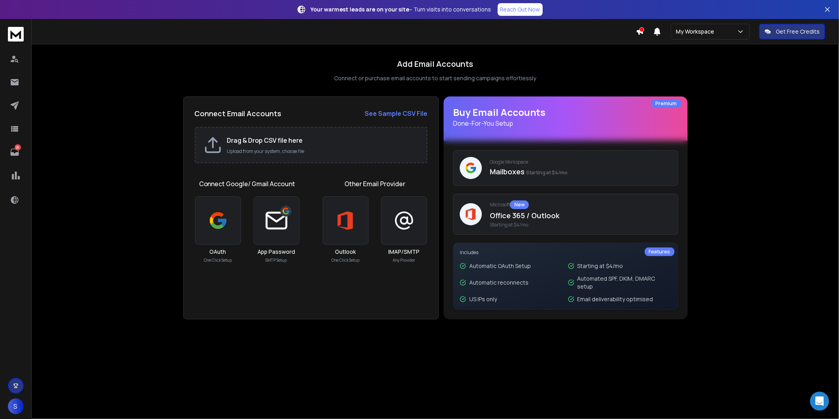  Describe the element at coordinates (16, 34) in the screenshot. I see `img: logo` at that location.